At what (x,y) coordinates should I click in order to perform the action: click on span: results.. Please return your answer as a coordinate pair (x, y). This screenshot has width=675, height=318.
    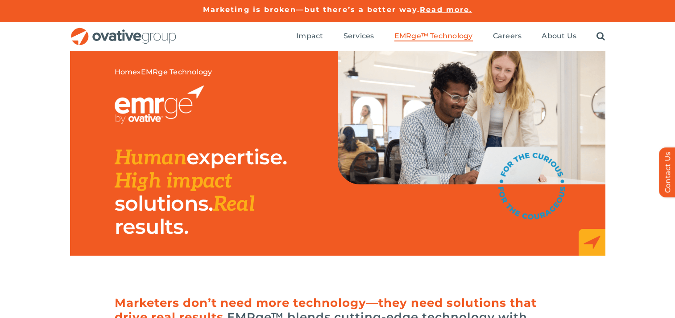
    Looking at the image, I should click on (151, 227).